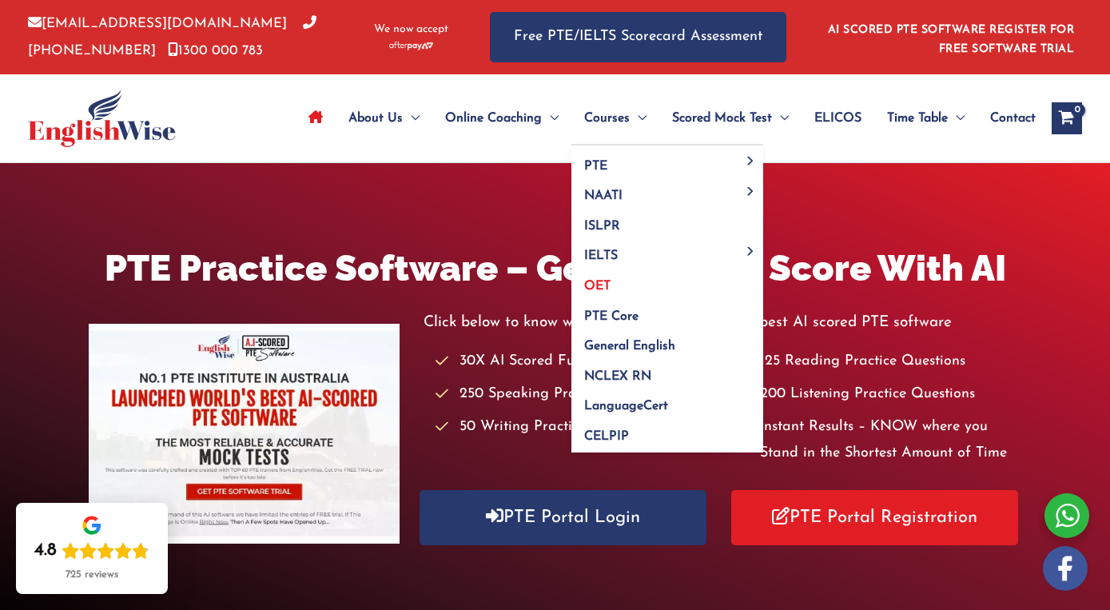  Describe the element at coordinates (1066, 568) in the screenshot. I see `img: white-facebook.png` at that location.